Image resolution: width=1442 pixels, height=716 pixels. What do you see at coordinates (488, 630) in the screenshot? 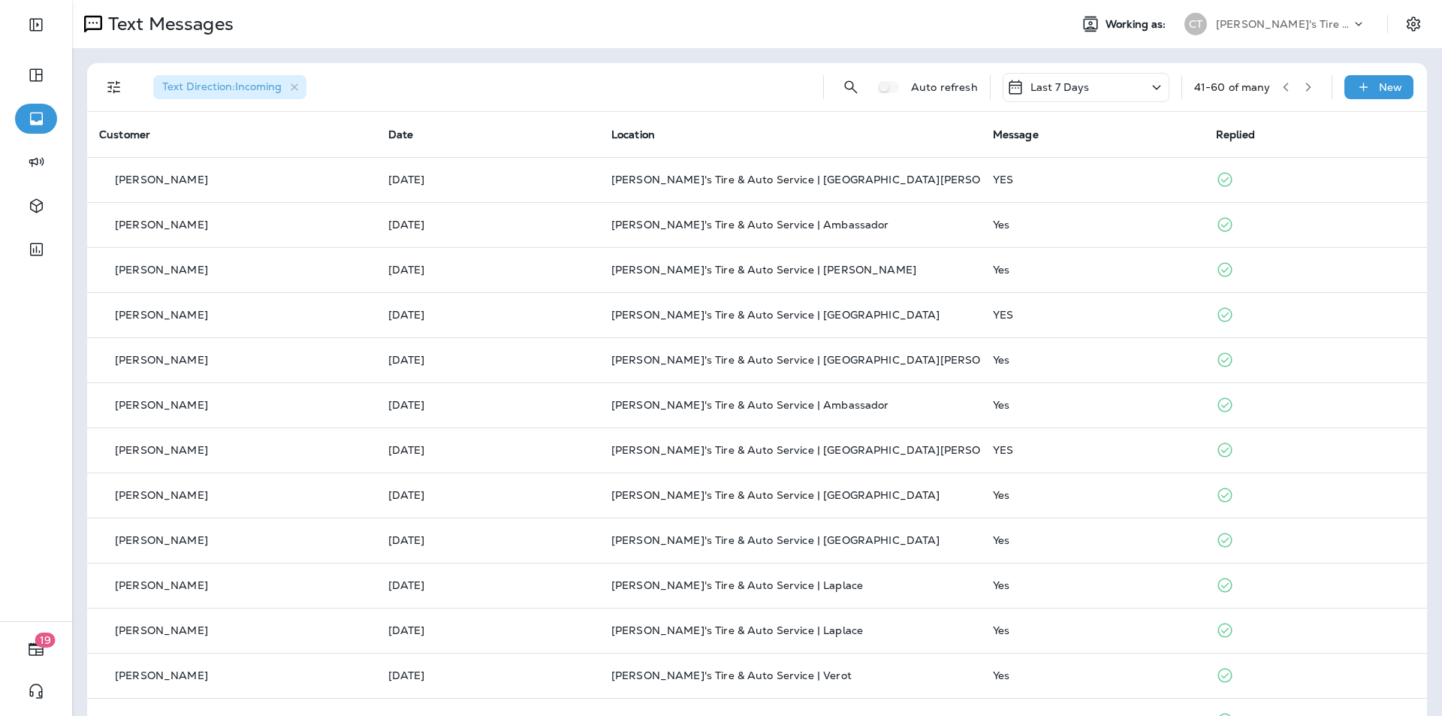
I see `p: Oct 12, 2025 07:19 AM` at bounding box center [488, 630].